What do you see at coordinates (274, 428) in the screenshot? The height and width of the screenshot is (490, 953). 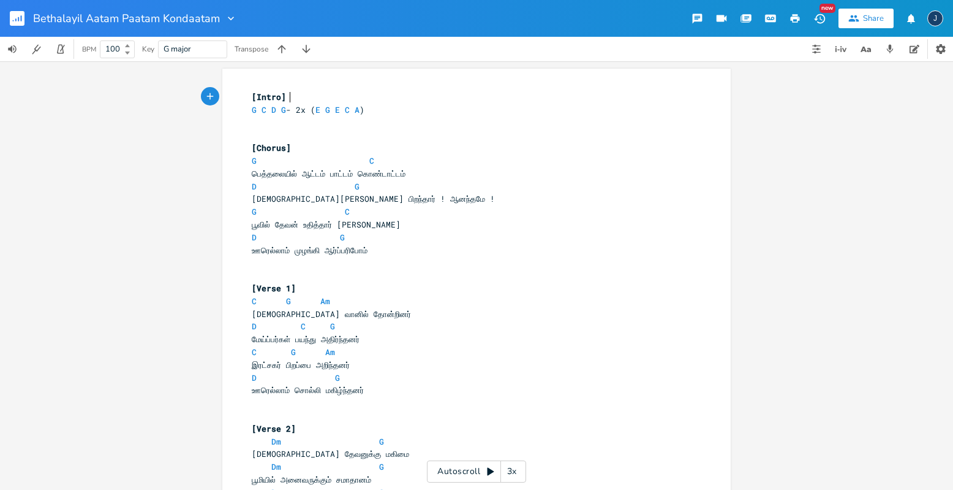 I see `span: [Verse 2]` at bounding box center [274, 428].